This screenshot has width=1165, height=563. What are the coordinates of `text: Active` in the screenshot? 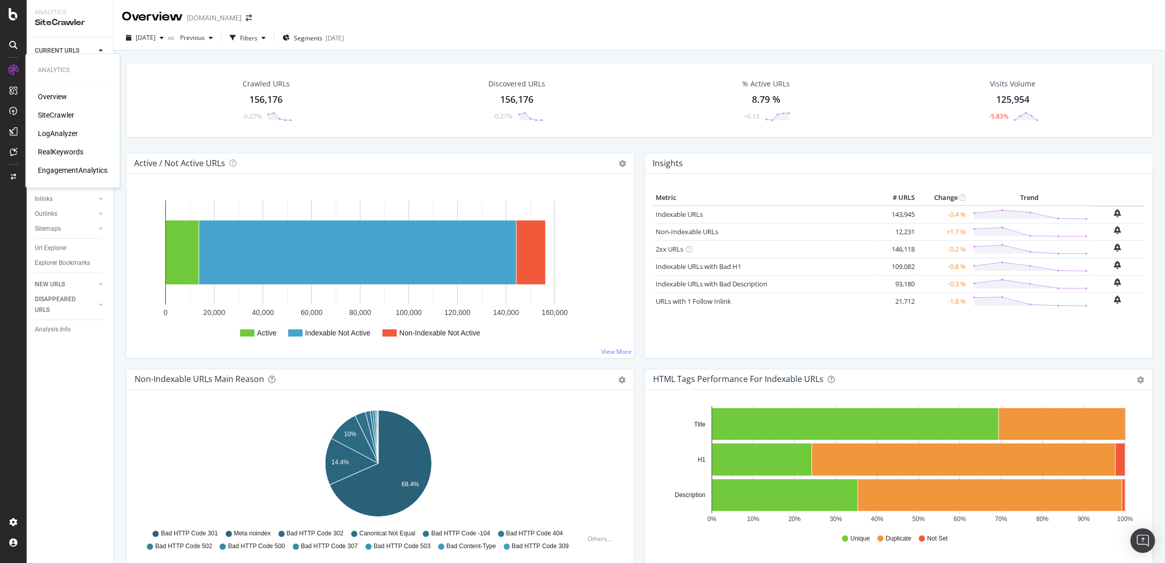 It's located at (267, 333).